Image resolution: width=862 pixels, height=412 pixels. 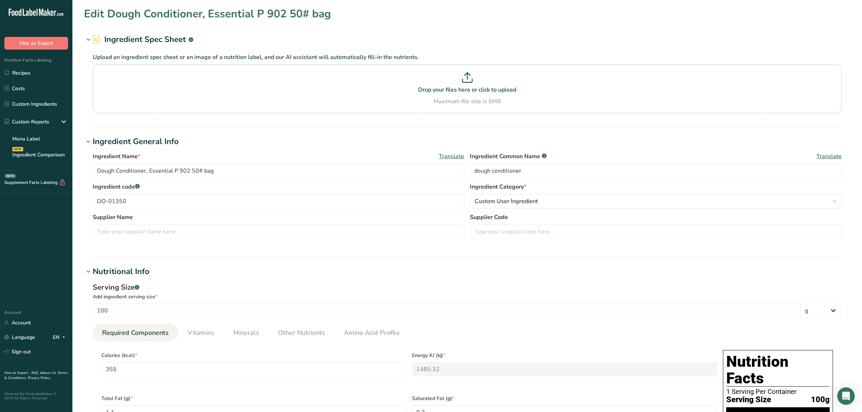 What do you see at coordinates (565, 355) in the screenshot?
I see `span: Energy KJ (kj)` at bounding box center [565, 355].